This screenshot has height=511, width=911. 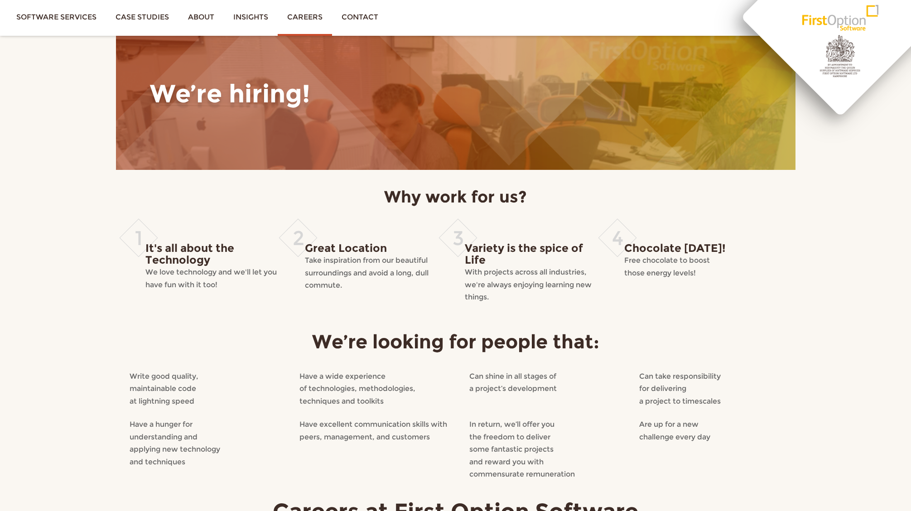 What do you see at coordinates (535, 254) in the screenshot?
I see `h4: Variety is the spice of Life` at bounding box center [535, 254].